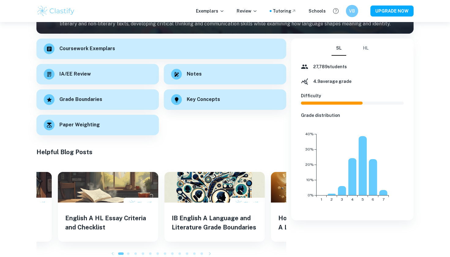 The width and height of the screenshot is (450, 257). What do you see at coordinates (336, 11) in the screenshot?
I see `button: Help and Feedback` at bounding box center [336, 11].